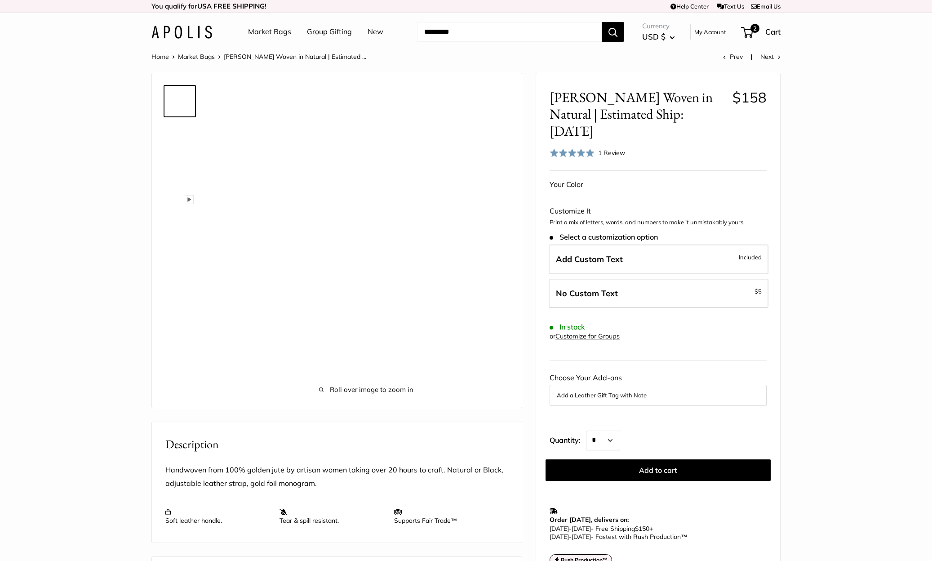 The height and width of the screenshot is (561, 932). What do you see at coordinates (658, 388) in the screenshot?
I see `div: Choose Your Add-ons` at bounding box center [658, 388].